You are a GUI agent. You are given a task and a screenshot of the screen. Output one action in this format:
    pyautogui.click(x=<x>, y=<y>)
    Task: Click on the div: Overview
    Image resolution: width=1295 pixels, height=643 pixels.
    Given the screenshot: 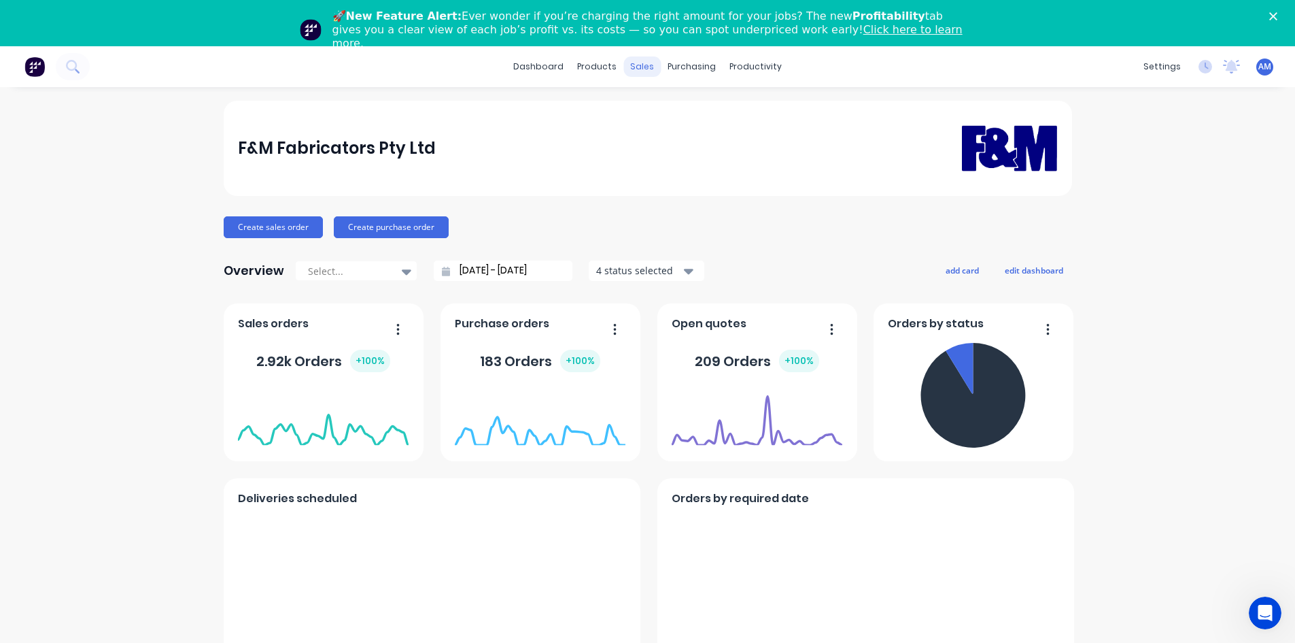 What is the action you would take?
    pyautogui.click(x=254, y=271)
    